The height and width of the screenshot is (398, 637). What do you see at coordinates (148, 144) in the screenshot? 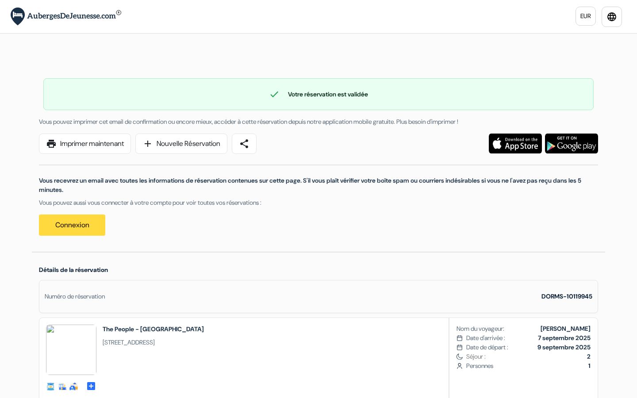
I see `span: add` at bounding box center [148, 144].